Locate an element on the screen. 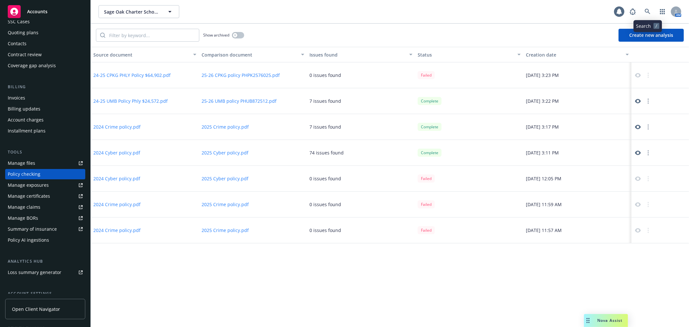  div: Creation date is located at coordinates (574, 55).